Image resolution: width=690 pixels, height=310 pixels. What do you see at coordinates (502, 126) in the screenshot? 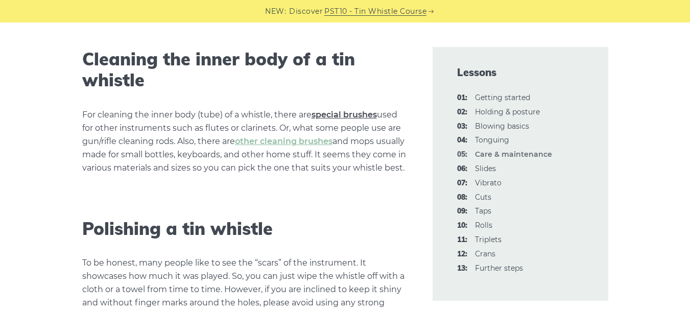
I see `a: 03:Blowing basics` at bounding box center [502, 126].